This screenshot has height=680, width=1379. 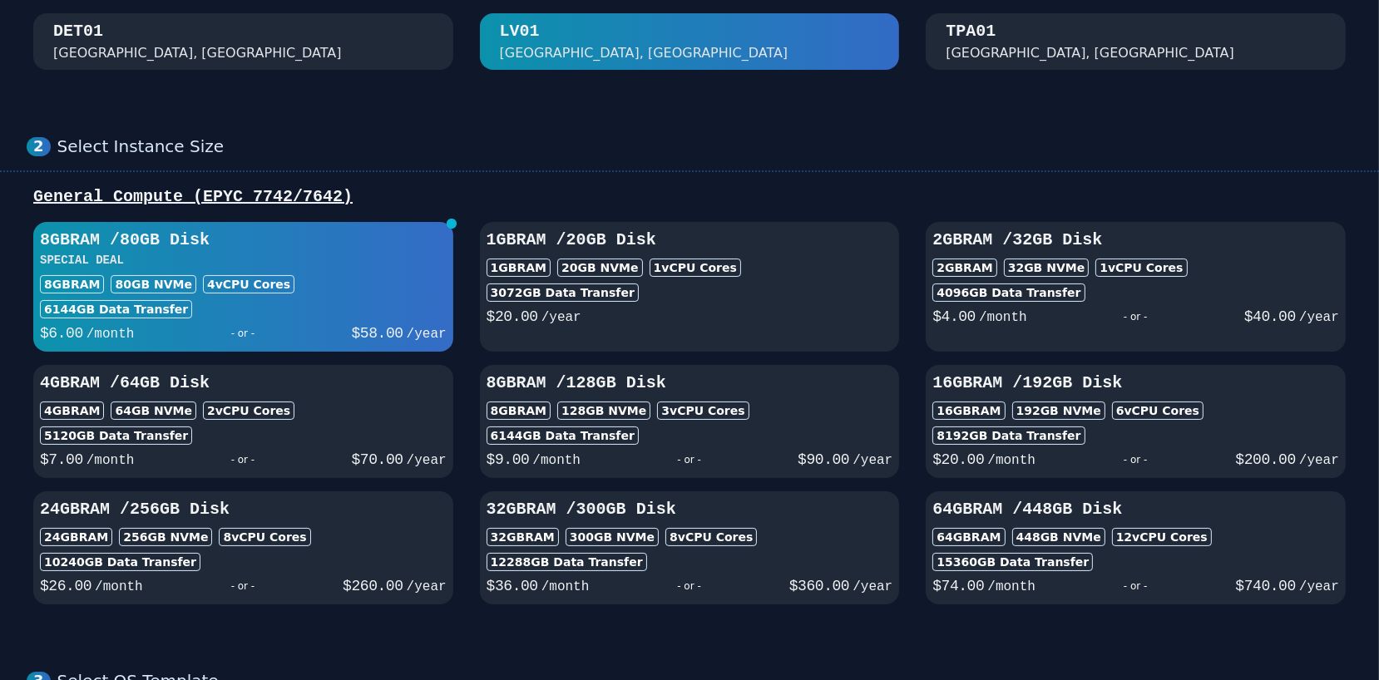 What do you see at coordinates (954, 317) in the screenshot?
I see `span: $ 4.00` at bounding box center [954, 317].